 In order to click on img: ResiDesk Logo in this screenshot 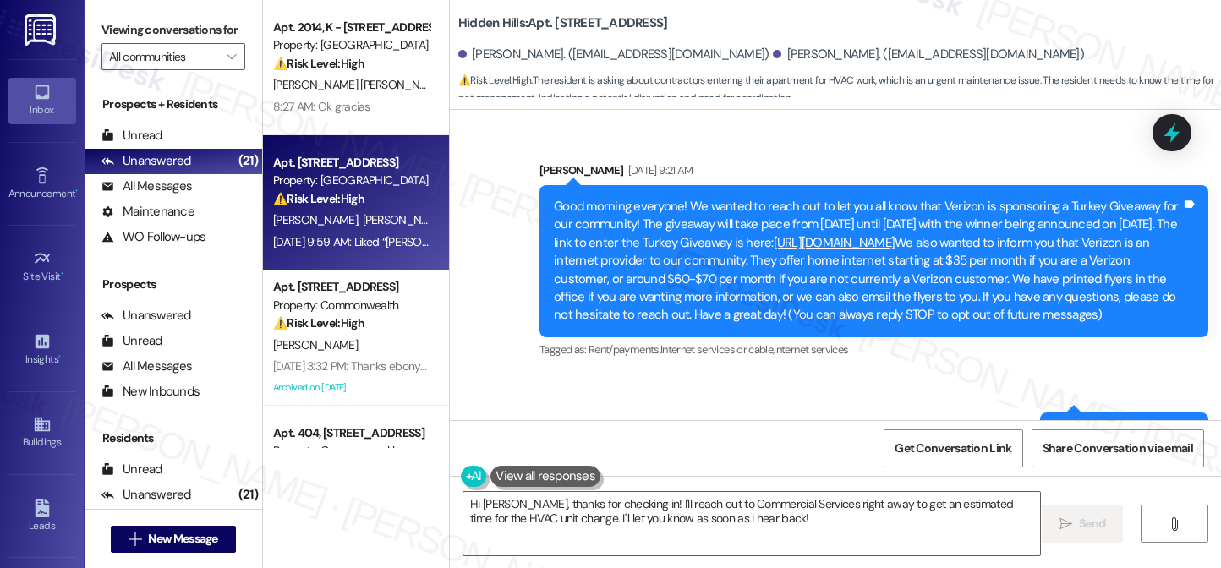, I will do `click(41, 30)`.